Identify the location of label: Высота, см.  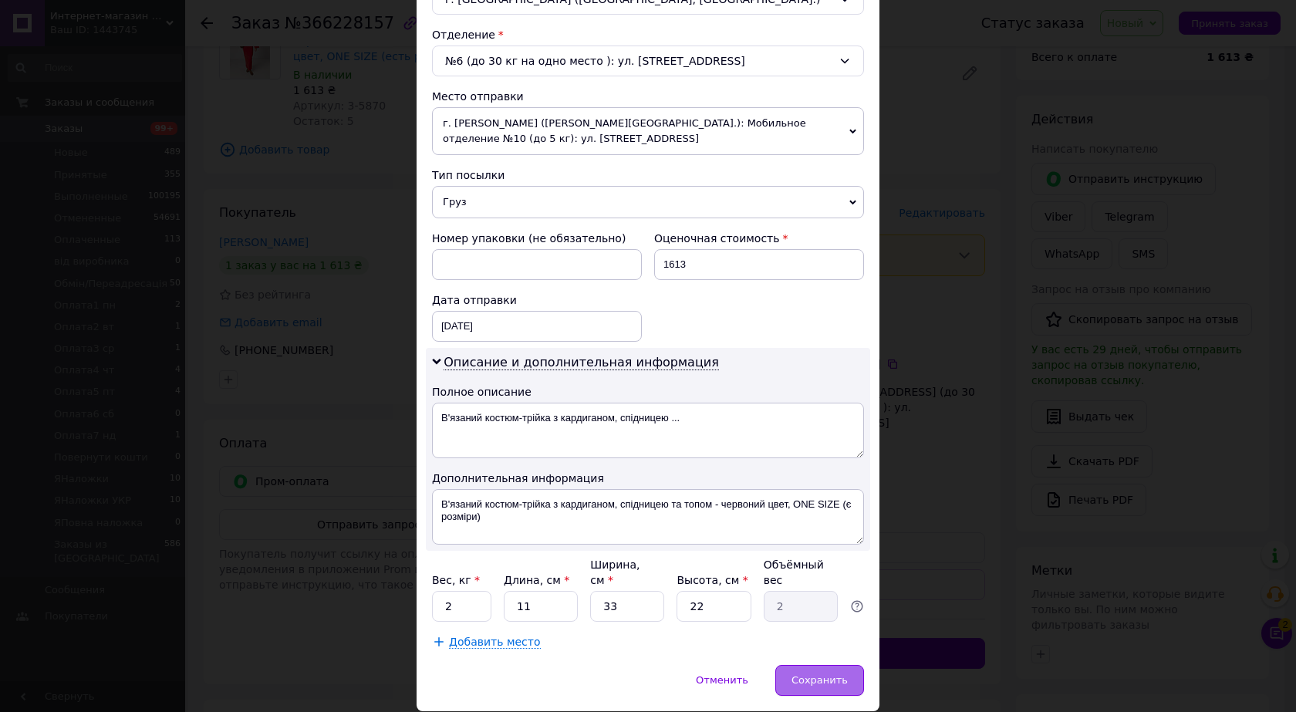
(712, 580).